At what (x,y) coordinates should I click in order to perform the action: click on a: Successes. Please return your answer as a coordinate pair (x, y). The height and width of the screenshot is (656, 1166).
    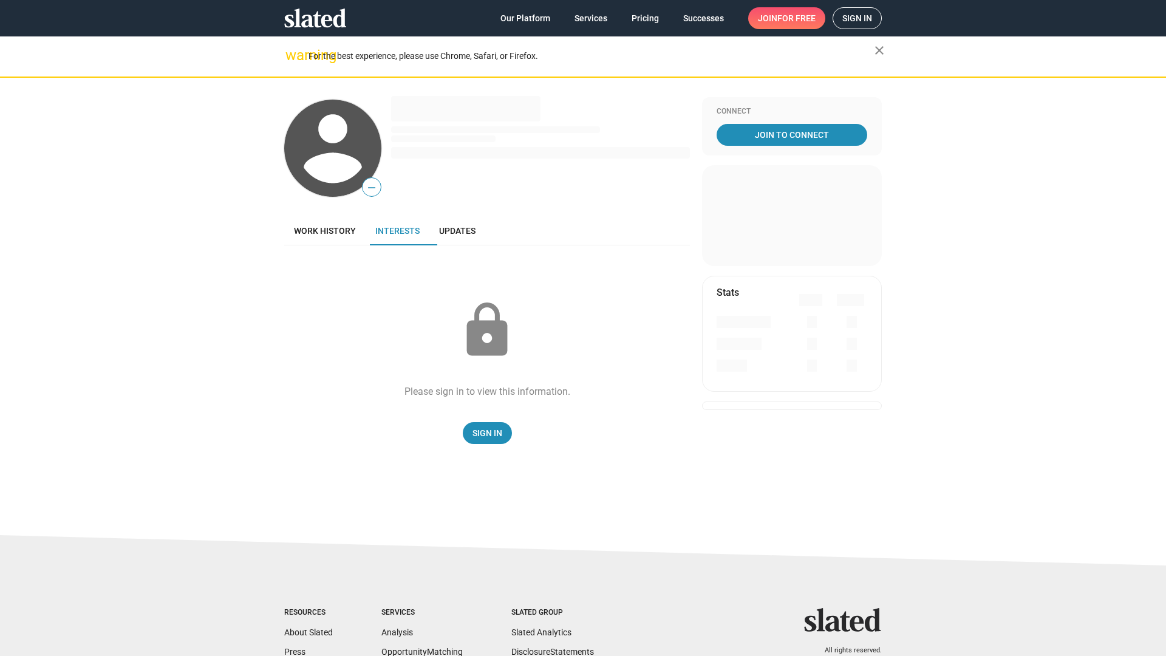
    Looking at the image, I should click on (703, 18).